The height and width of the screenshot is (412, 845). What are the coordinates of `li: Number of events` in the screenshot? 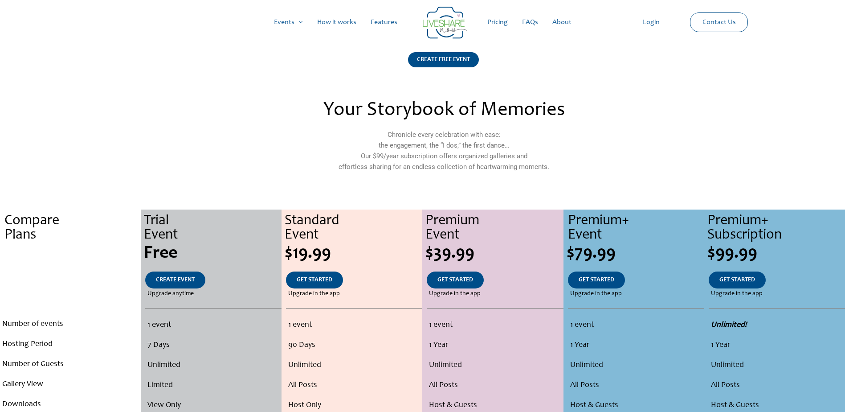 It's located at (70, 324).